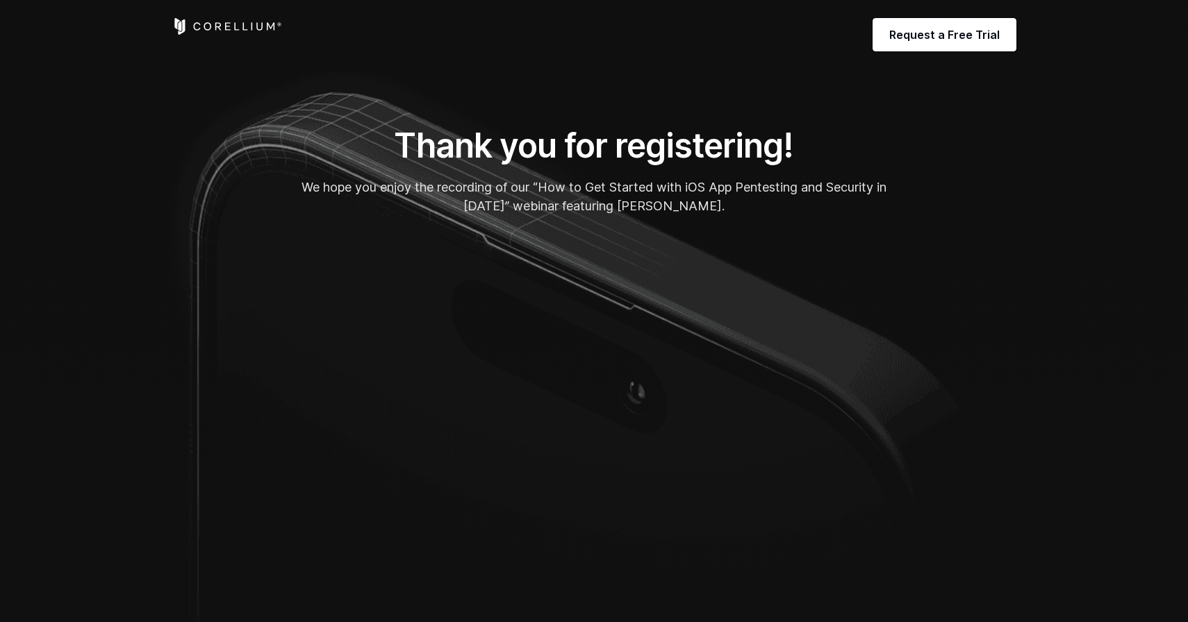  Describe the element at coordinates (594, 197) in the screenshot. I see `p: We hope you enjoy the recording of our “How to Get Started with iOS App Pentesting and Security i...` at that location.